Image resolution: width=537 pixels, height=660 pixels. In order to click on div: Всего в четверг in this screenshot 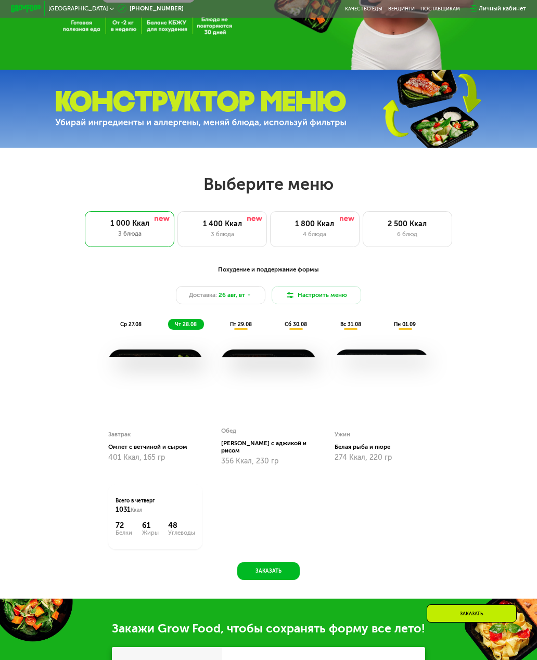, I will do `click(155, 506)`.